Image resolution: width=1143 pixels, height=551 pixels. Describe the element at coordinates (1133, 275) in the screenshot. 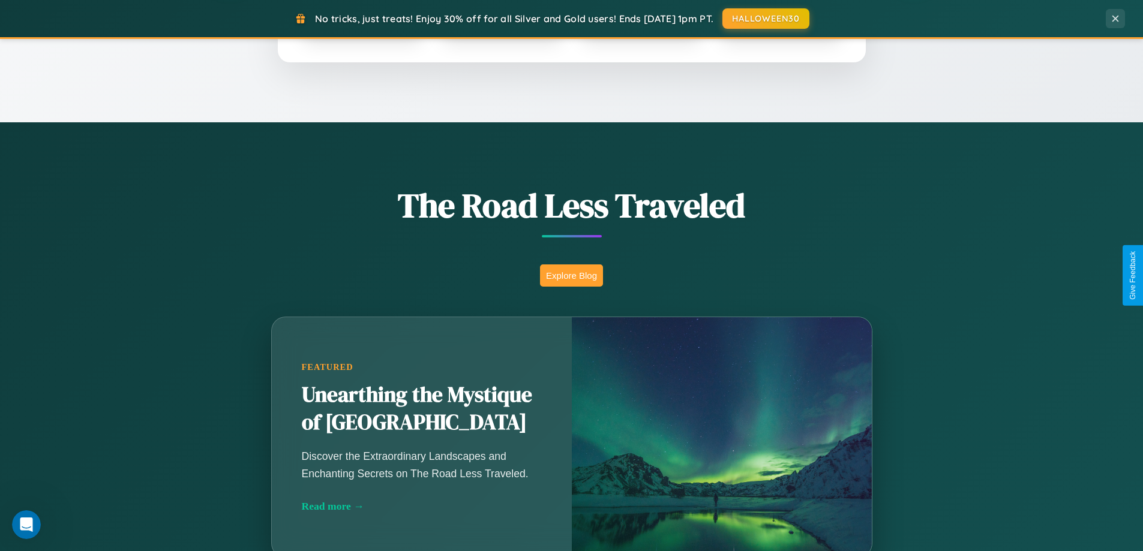

I see `div: Give Feedback` at that location.